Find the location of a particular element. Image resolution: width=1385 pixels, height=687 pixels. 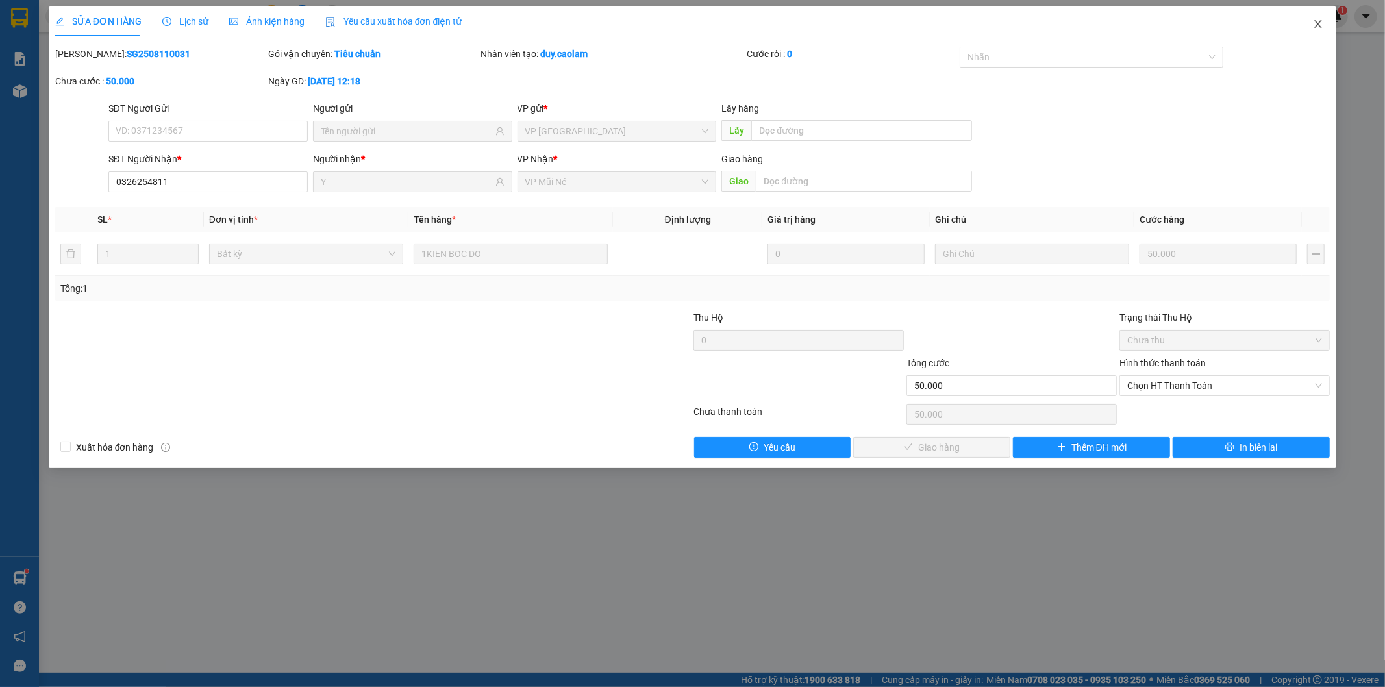

div: Nhân viên tạo: is located at coordinates (613, 54).